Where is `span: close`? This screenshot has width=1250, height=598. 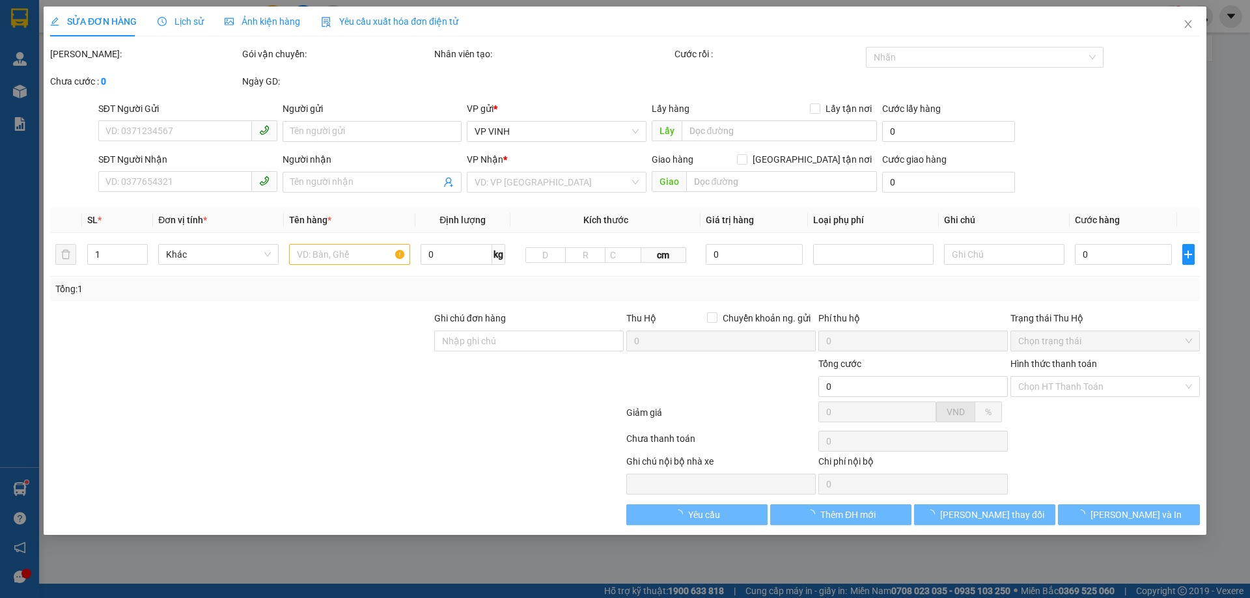
span: close is located at coordinates (1188, 24).